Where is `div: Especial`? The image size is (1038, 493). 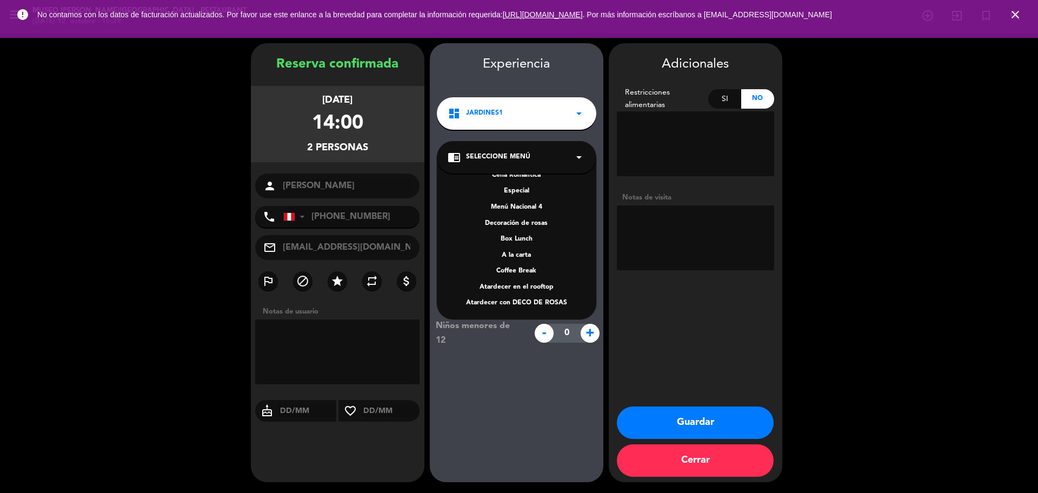
div: Especial is located at coordinates (516, 191).